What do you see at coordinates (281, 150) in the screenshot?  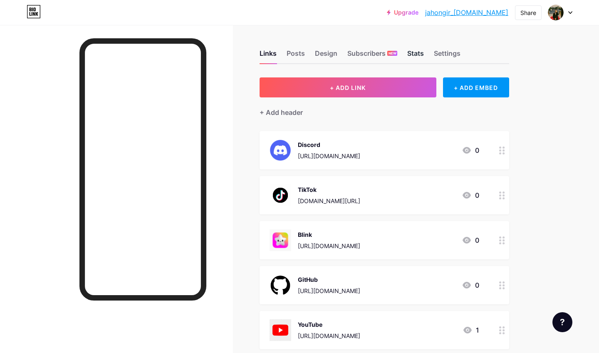 I see `img: Discord` at bounding box center [281, 150].